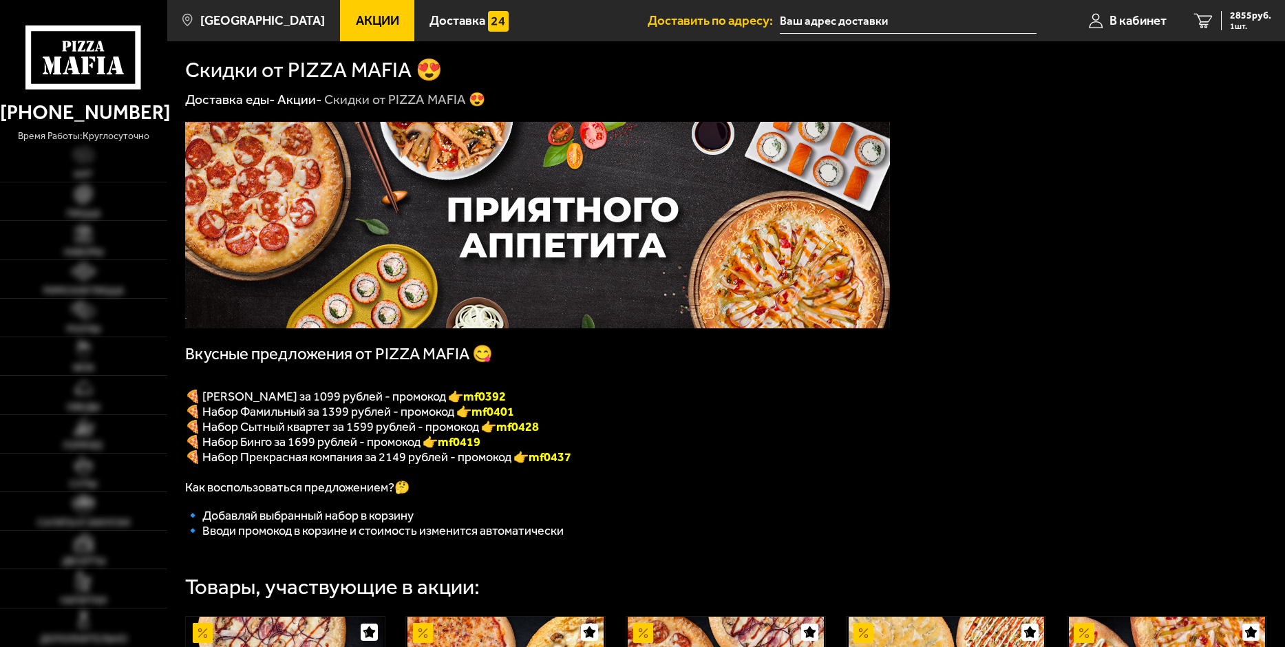  Describe the element at coordinates (333, 442) in the screenshot. I see `span: 🍕 Набор Бинго за 1699 рублей - промокод 👉` at that location.